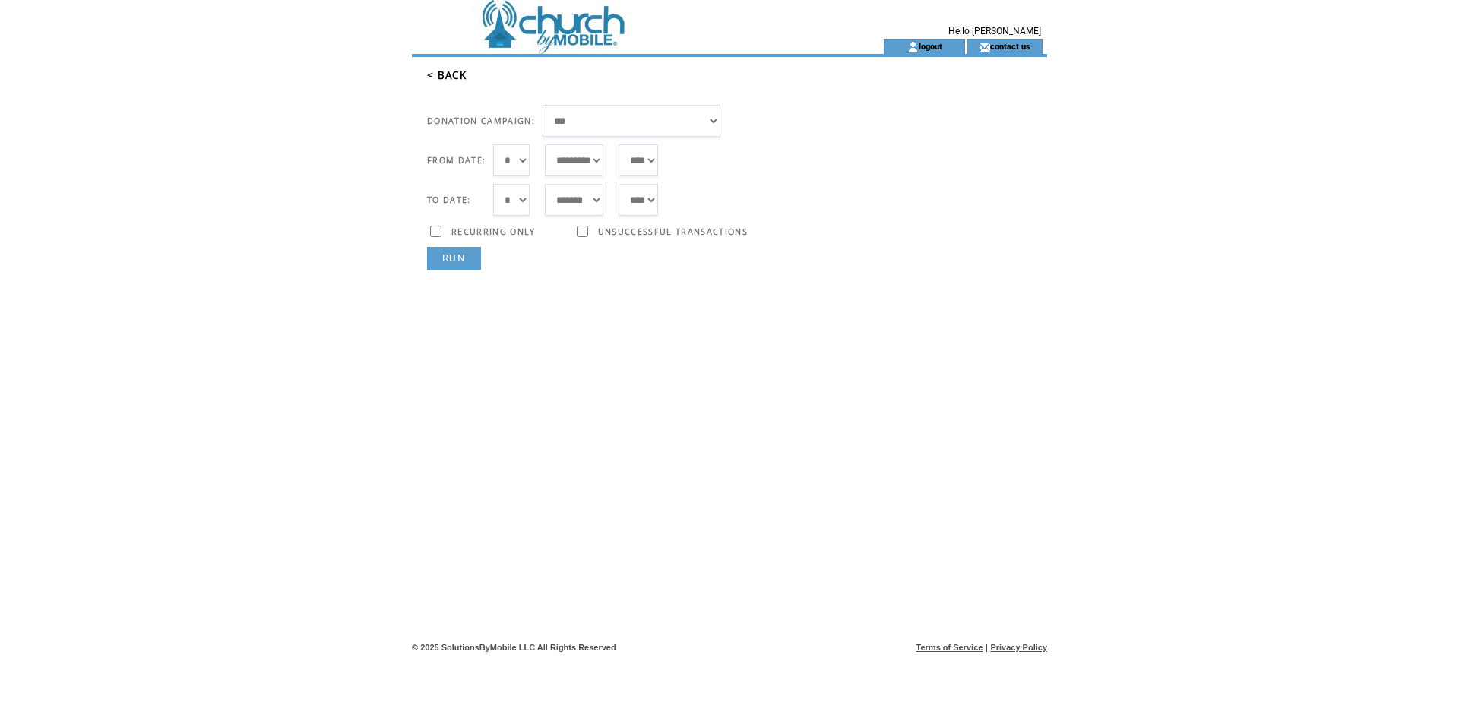  I want to click on img: contact_us_icon.gif, so click(984, 47).